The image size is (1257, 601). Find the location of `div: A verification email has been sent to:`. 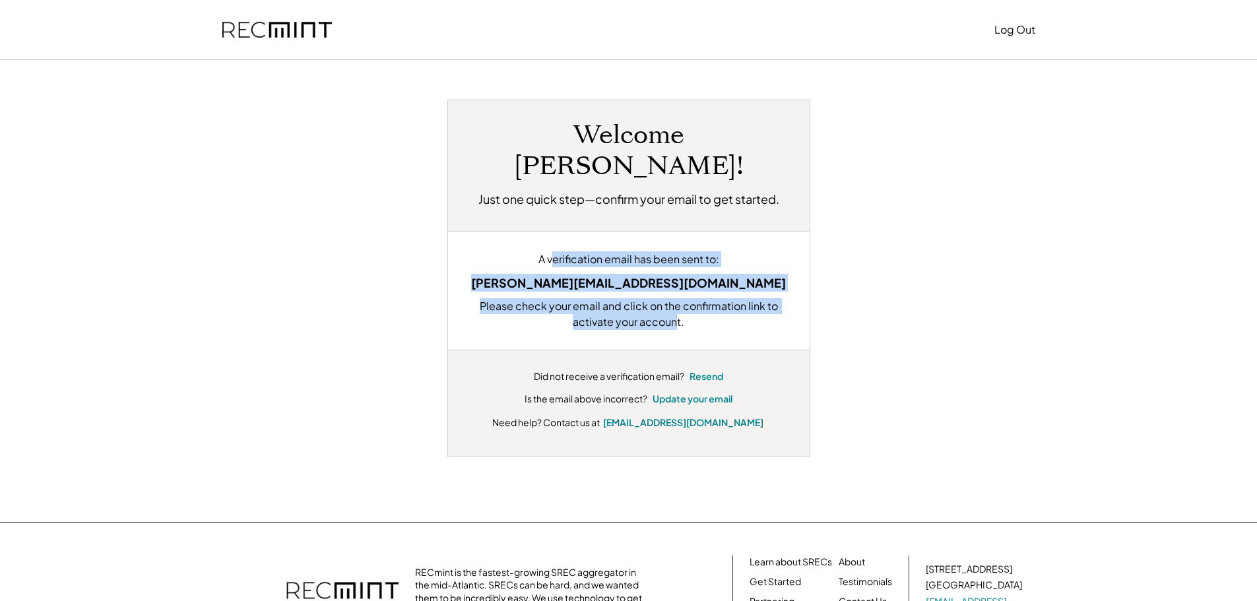

div: A verification email has been sent to: is located at coordinates (629, 259).